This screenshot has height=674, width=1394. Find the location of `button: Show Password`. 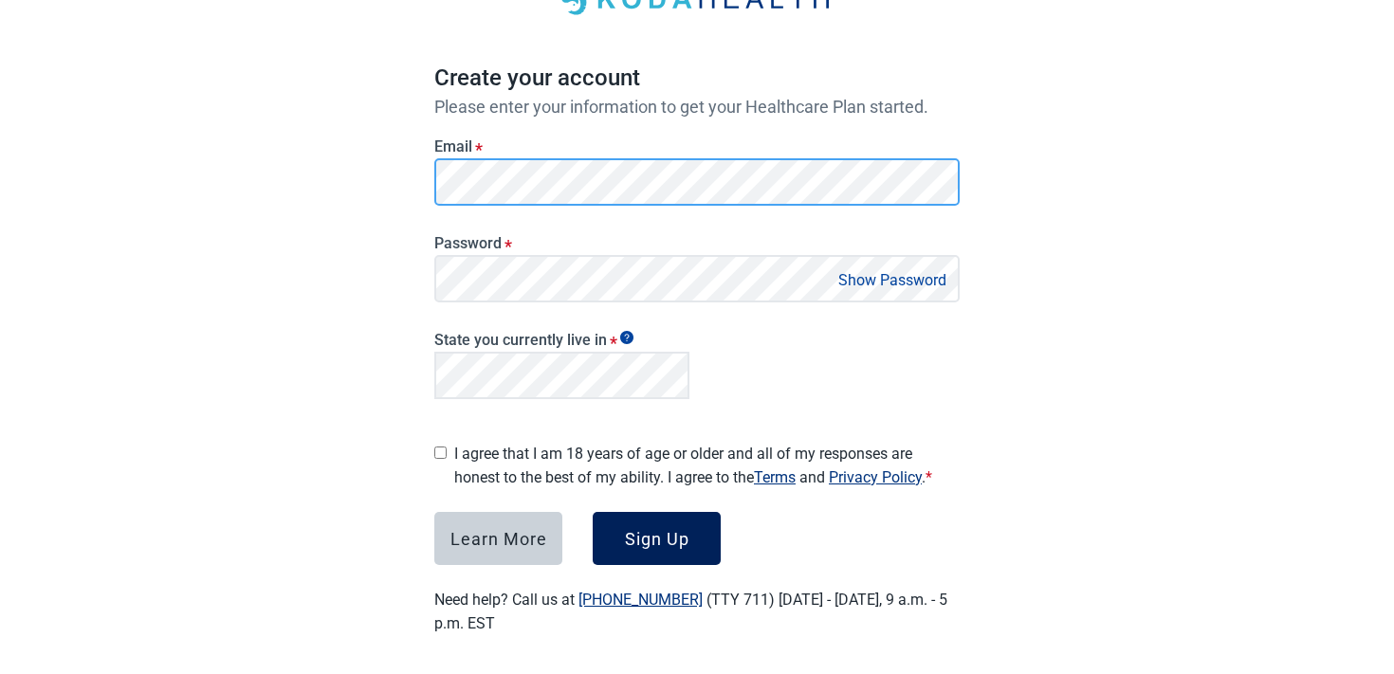

button: Show Password is located at coordinates (892, 280).